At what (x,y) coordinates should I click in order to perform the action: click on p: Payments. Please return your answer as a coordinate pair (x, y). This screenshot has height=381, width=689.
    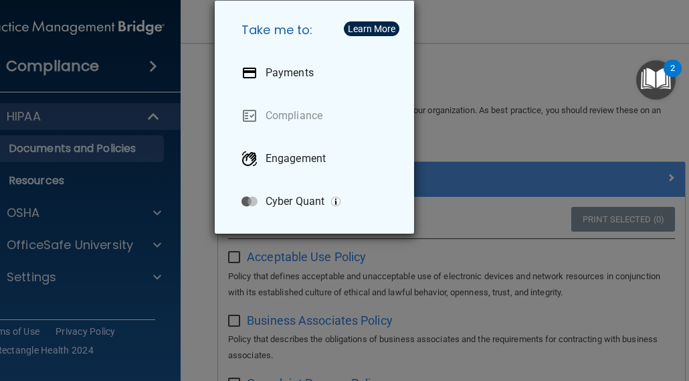
    Looking at the image, I should click on (290, 73).